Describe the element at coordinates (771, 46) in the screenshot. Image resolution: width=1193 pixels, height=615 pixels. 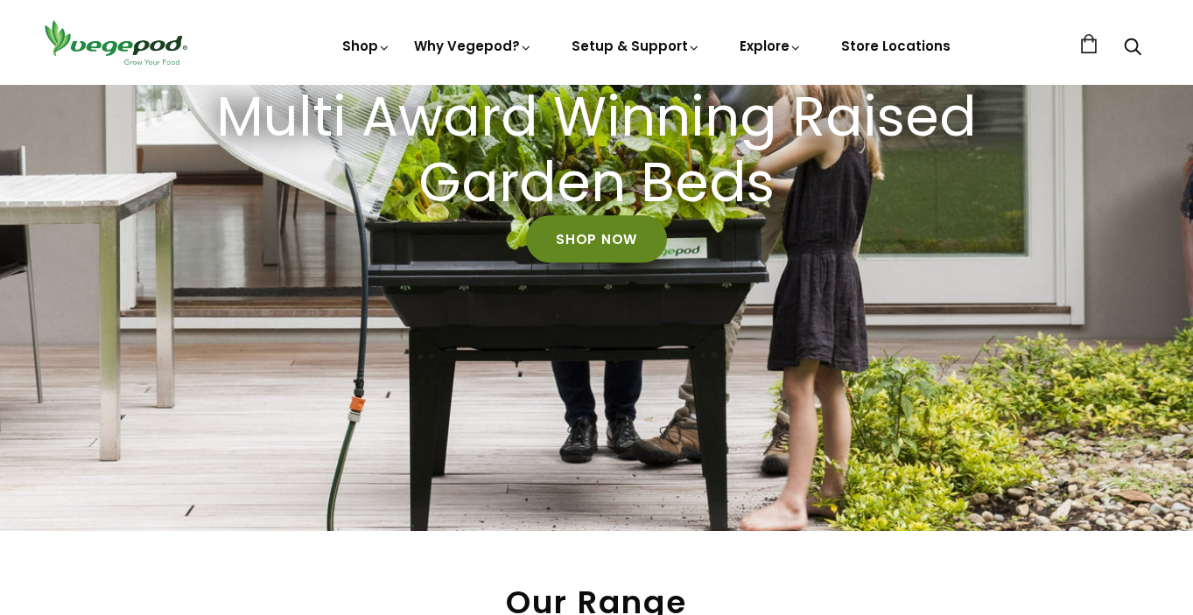
I see `a: Explore` at that location.